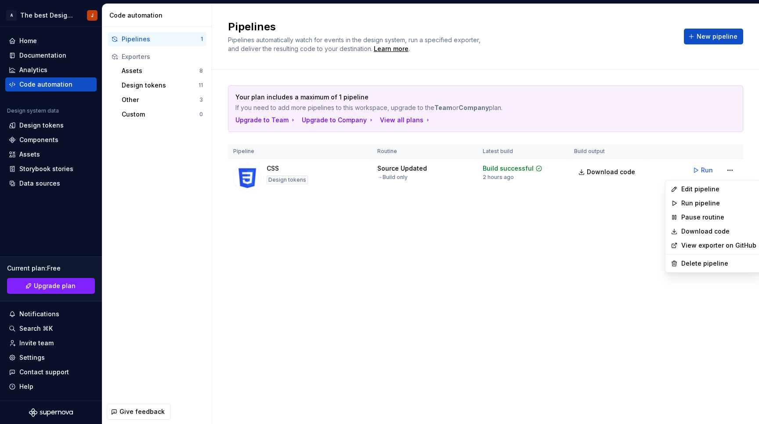 Image resolution: width=759 pixels, height=424 pixels. I want to click on div: Edit pipeline, so click(719, 189).